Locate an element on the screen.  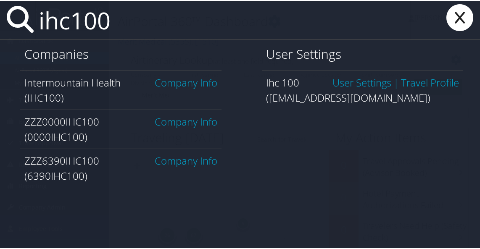
span: ZZZ0000IHC100 is located at coordinates (62, 121).